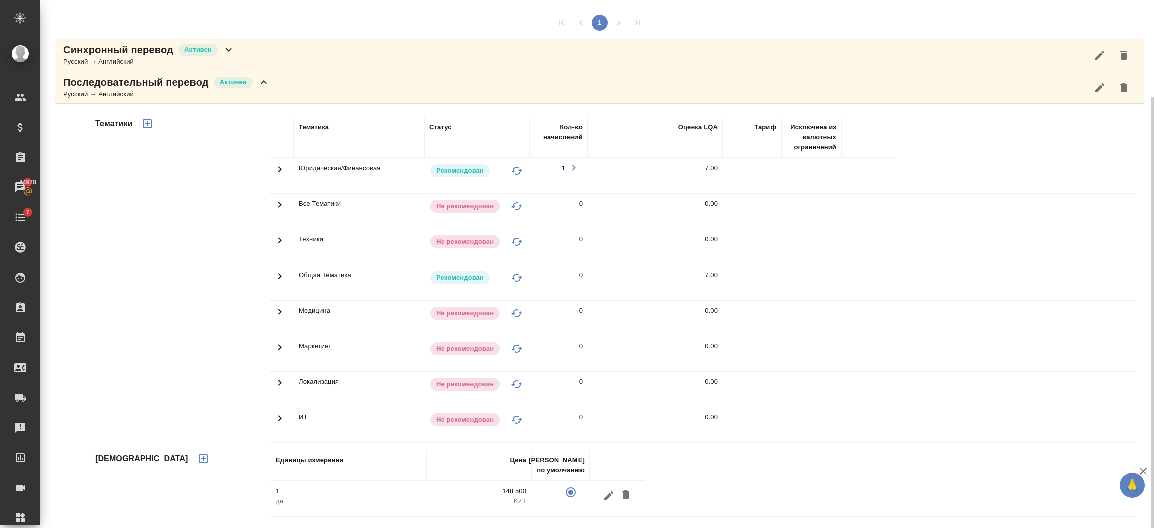 The height and width of the screenshot is (528, 1155). What do you see at coordinates (811, 137) in the screenshot?
I see `div: Исключена из валютных ограничений` at bounding box center [811, 137].